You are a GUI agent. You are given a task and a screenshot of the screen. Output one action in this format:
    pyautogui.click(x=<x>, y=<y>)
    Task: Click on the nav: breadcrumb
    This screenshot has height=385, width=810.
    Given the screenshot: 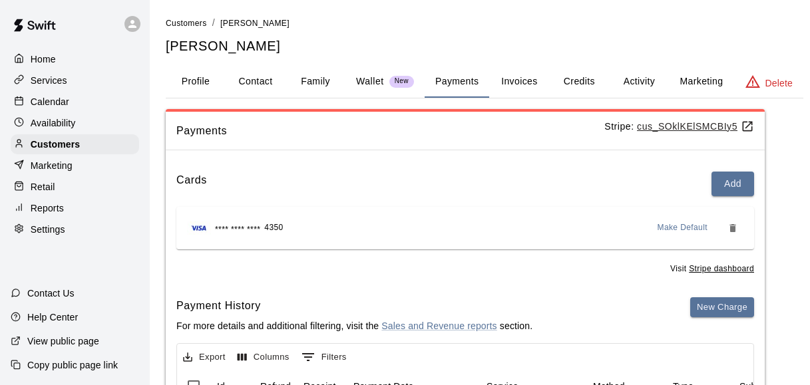 What is the action you would take?
    pyautogui.click(x=485, y=23)
    